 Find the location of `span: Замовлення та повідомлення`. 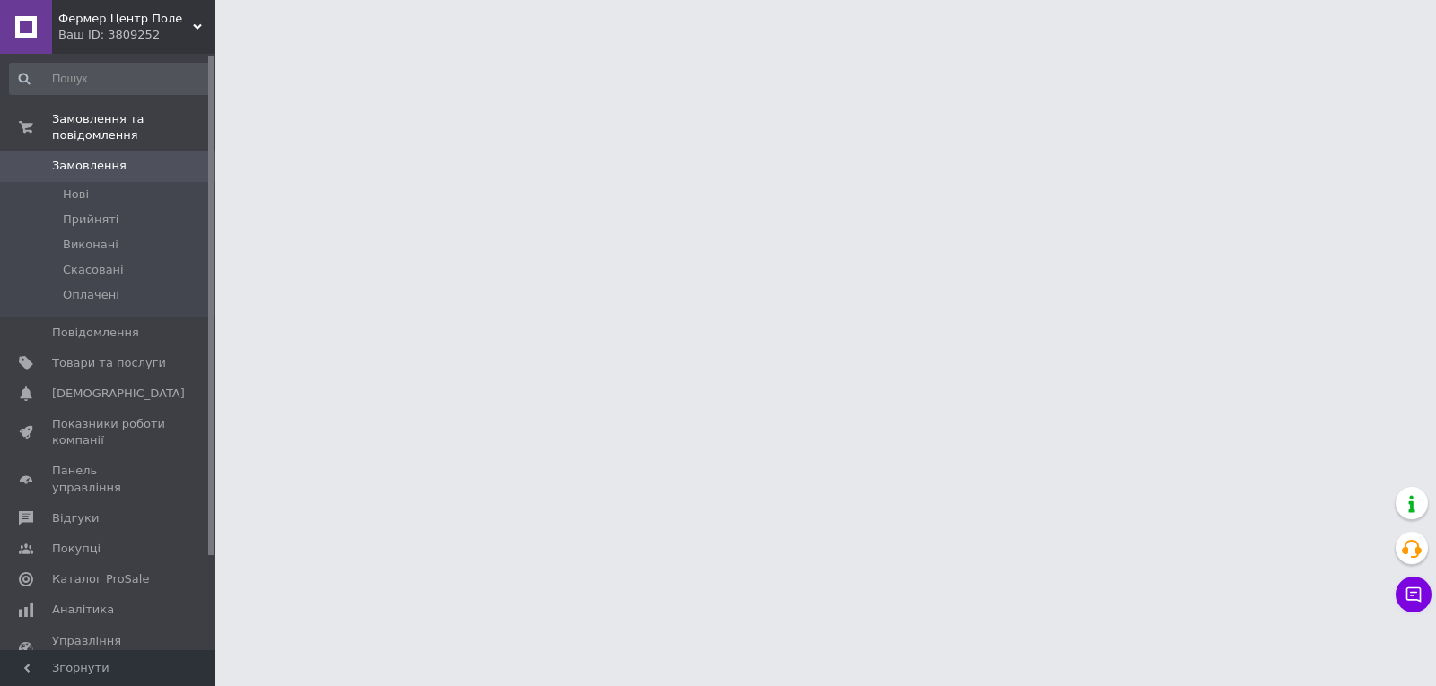

span: Замовлення та повідомлення is located at coordinates (134, 127).